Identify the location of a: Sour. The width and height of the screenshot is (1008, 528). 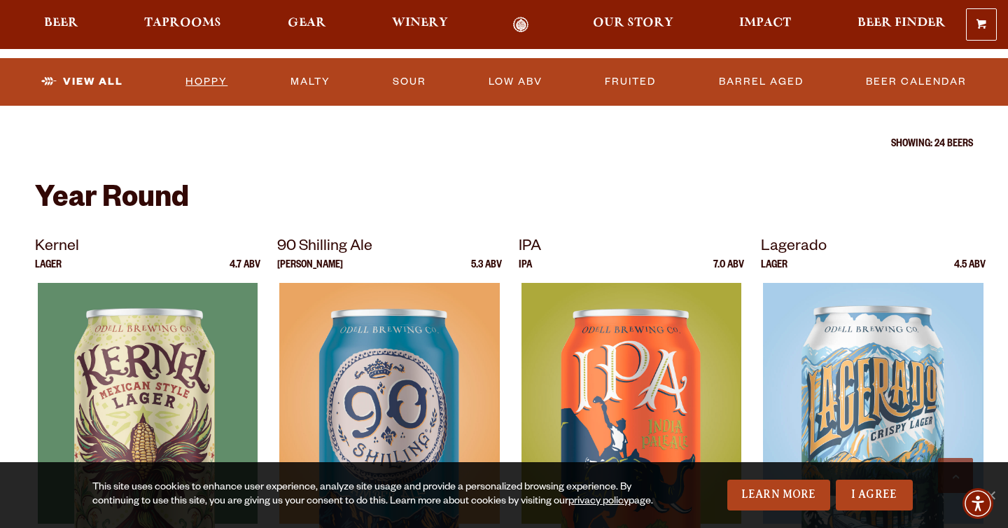
(409, 82).